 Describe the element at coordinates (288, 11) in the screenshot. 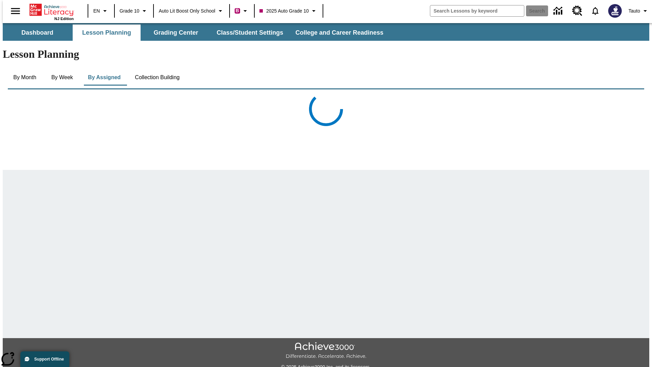

I see `button: Class: 2025 Auto Grade 10, Select your class` at that location.